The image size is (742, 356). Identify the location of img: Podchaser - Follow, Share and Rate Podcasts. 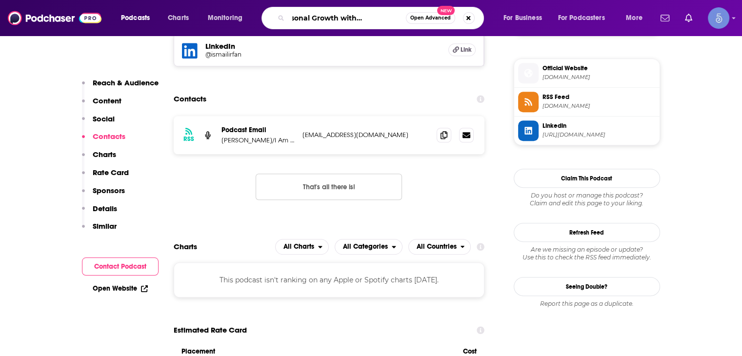
(55, 18).